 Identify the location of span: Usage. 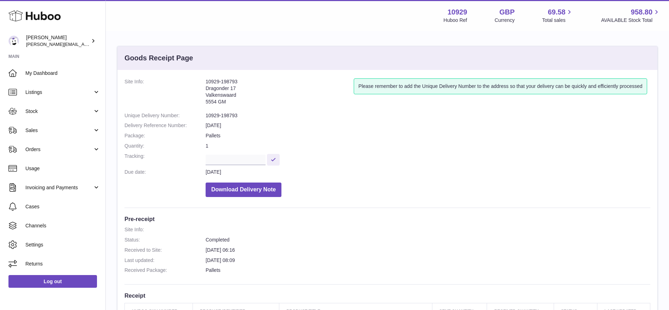
(63, 168).